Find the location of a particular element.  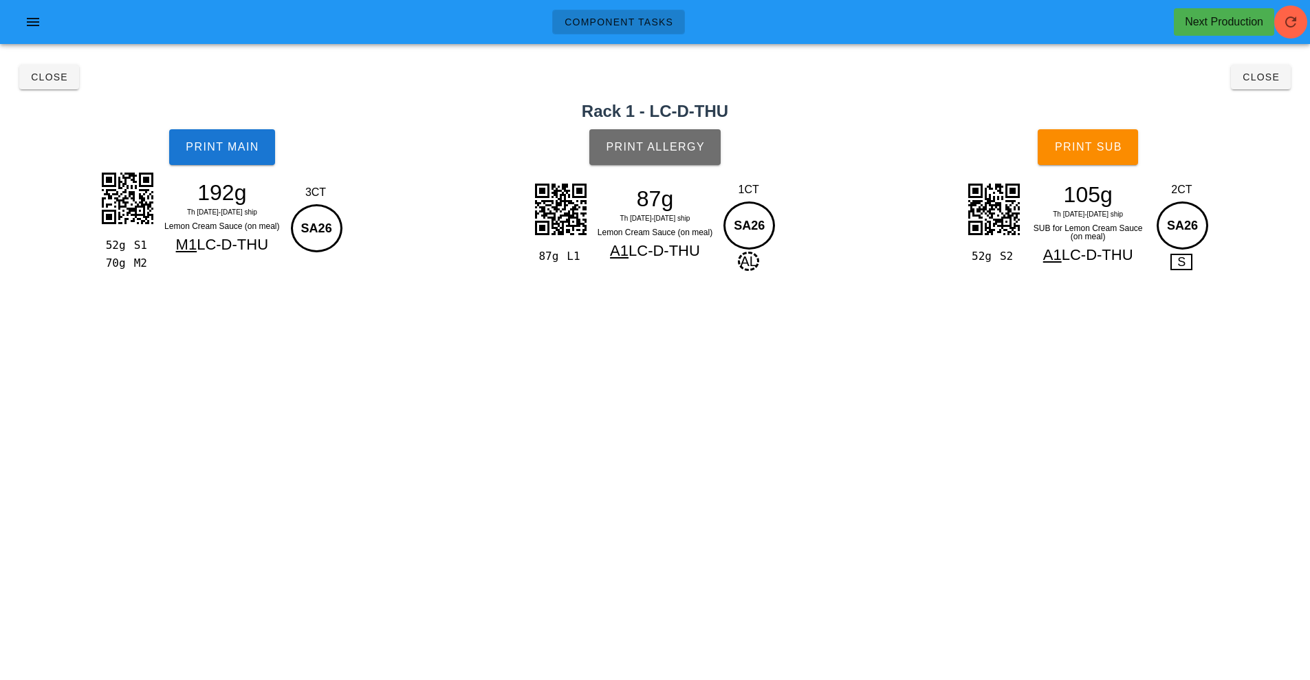

div: 2CT is located at coordinates (1182, 190).